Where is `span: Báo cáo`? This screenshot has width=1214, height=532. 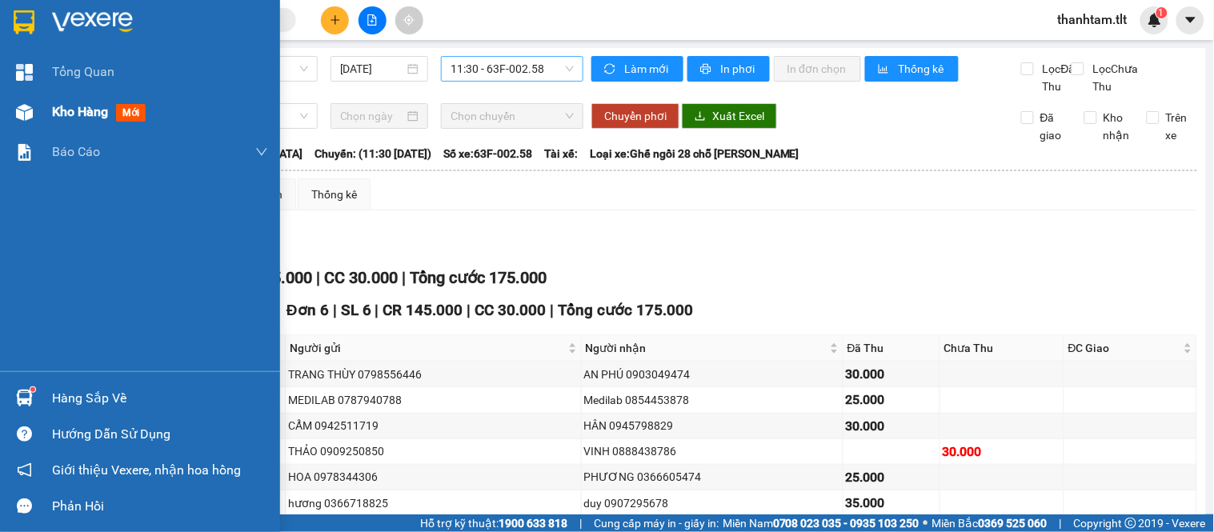
span: Báo cáo is located at coordinates (76, 151).